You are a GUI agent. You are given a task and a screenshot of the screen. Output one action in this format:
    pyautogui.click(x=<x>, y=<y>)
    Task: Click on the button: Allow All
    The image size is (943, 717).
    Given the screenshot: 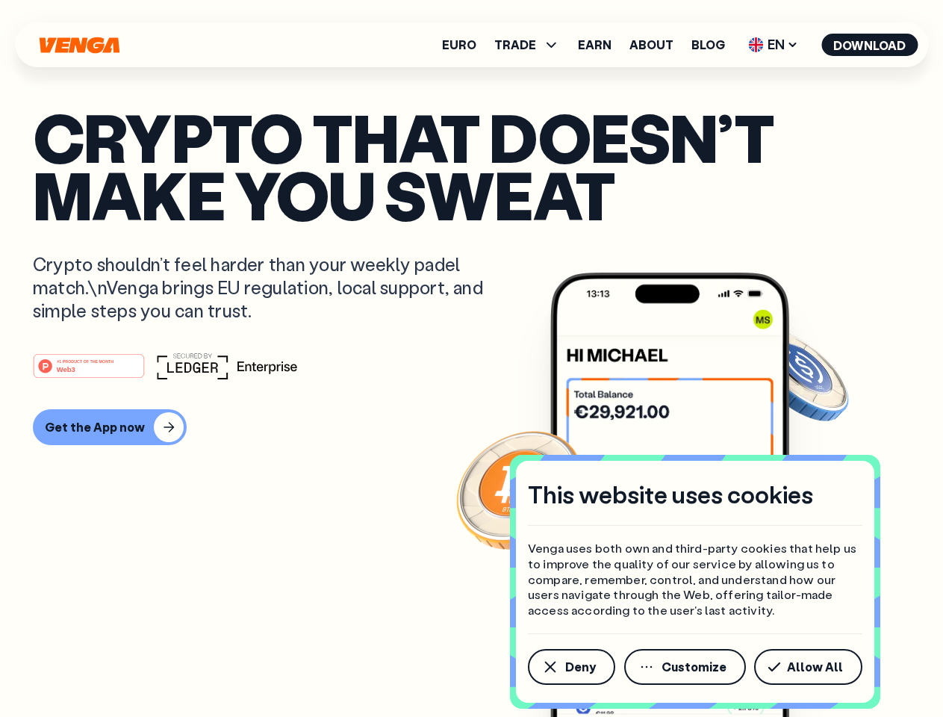 What is the action you would take?
    pyautogui.click(x=808, y=667)
    